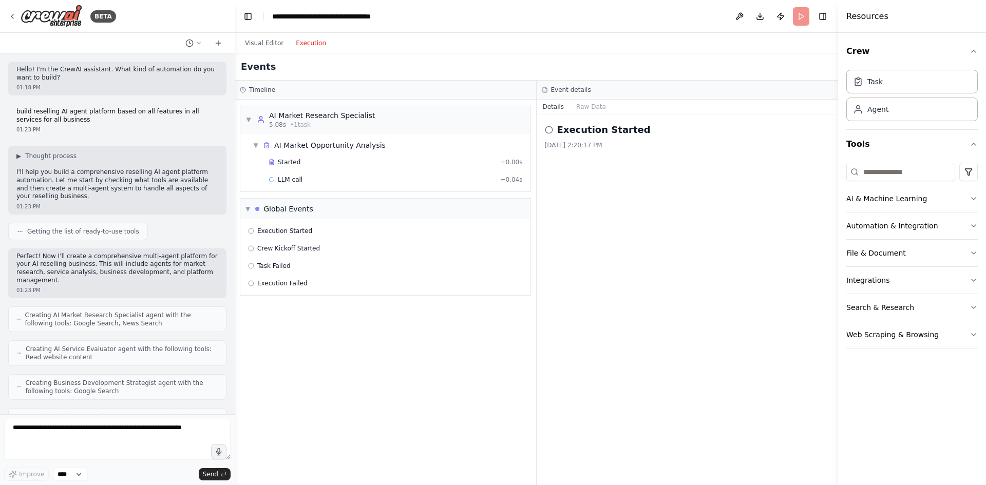 Image resolution: width=986 pixels, height=485 pixels. Describe the element at coordinates (300, 125) in the screenshot. I see `span: • 1 task` at that location.